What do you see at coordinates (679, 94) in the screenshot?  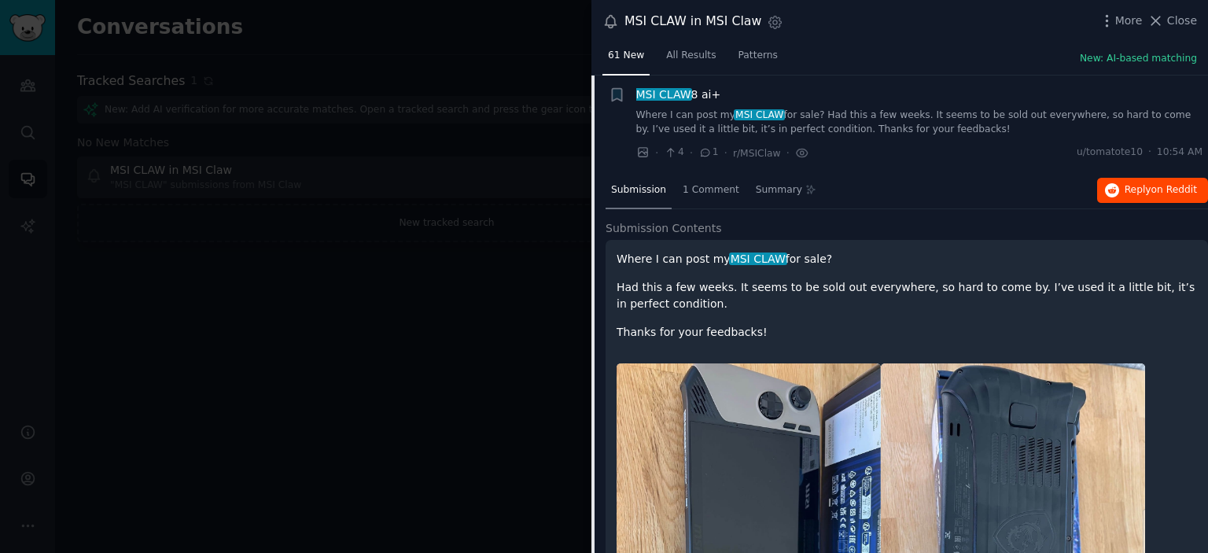 I see `a: MSI CLAW8 ai+` at bounding box center [679, 94].